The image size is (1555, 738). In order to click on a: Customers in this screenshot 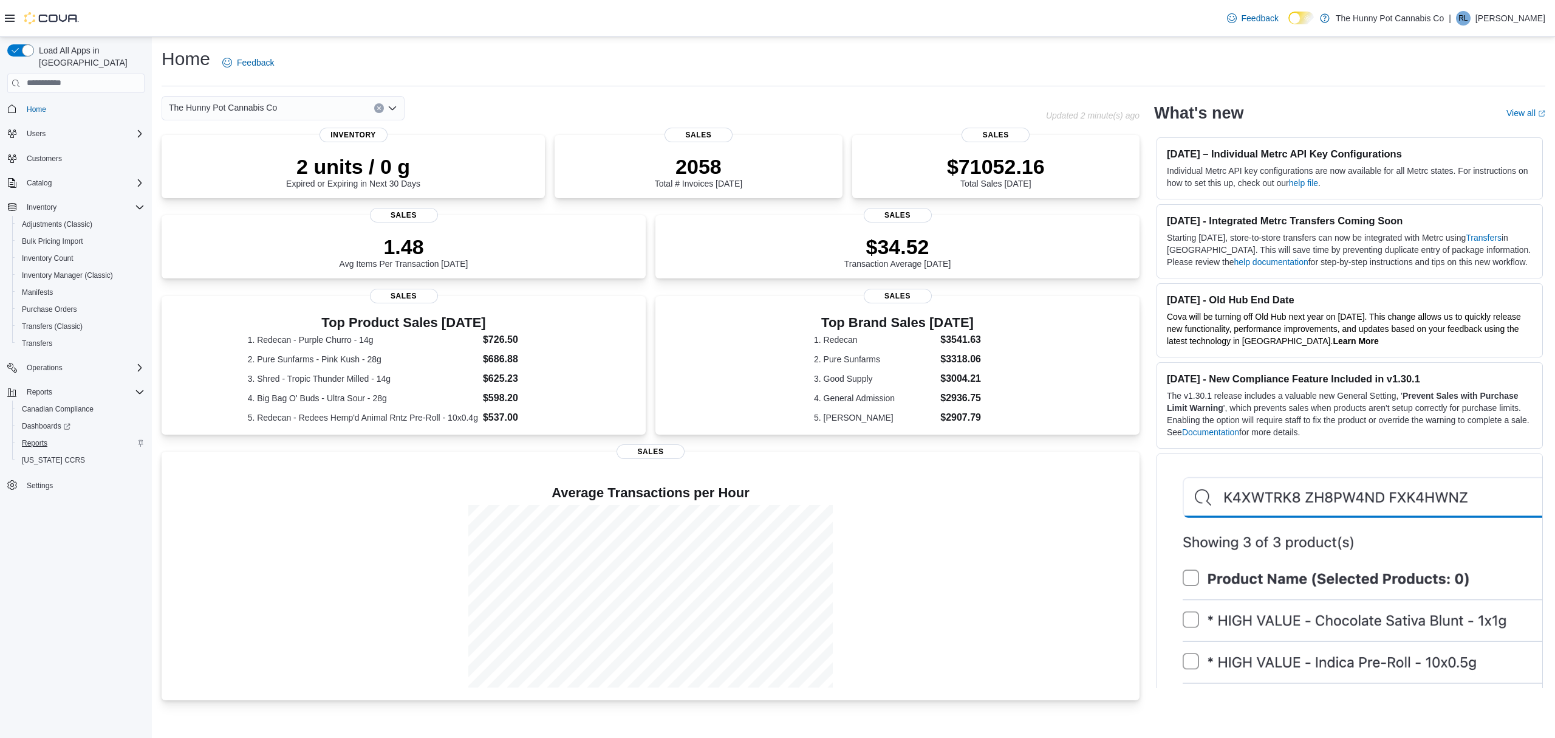, I will do `click(44, 159)`.